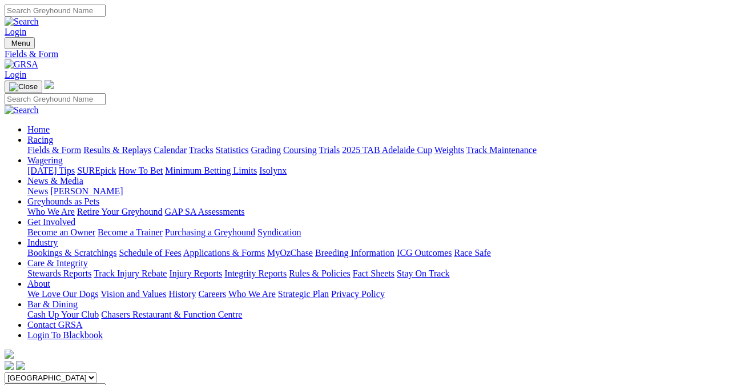 The height and width of the screenshot is (385, 753). I want to click on a: 2025 TAB Adelaide Cup, so click(387, 150).